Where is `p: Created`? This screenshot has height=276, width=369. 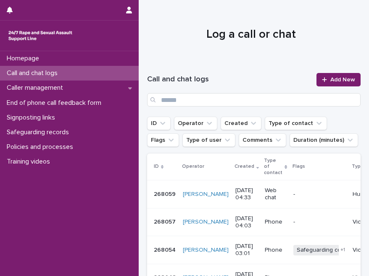 p: Created is located at coordinates (244, 167).